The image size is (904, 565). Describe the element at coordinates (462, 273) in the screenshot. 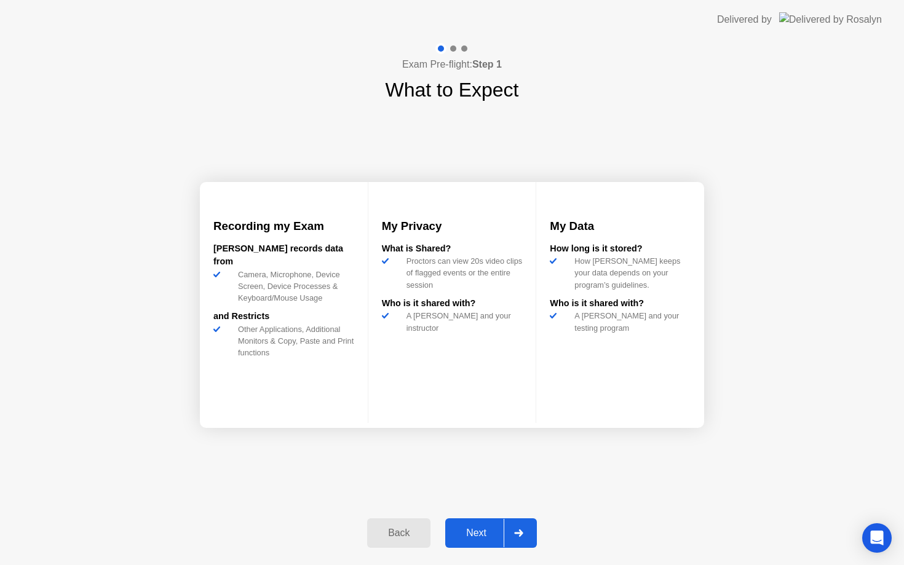

I see `div: Proctors can view 20s video clips of flagged events or the entire session` at that location.